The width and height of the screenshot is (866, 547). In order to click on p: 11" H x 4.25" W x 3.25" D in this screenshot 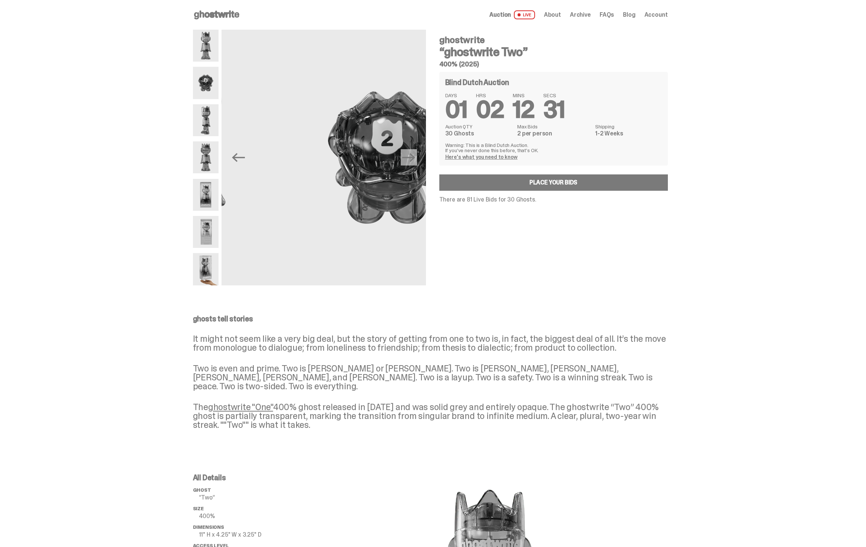, I will do `click(255, 535)`.